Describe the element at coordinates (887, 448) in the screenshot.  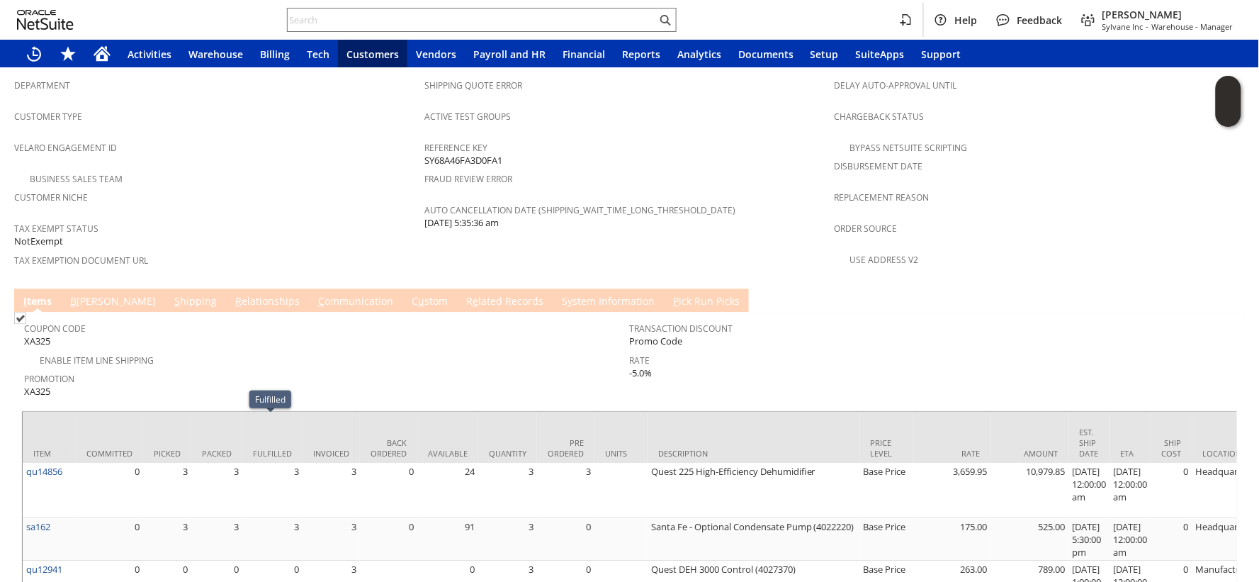
I see `div: Price Level` at that location.